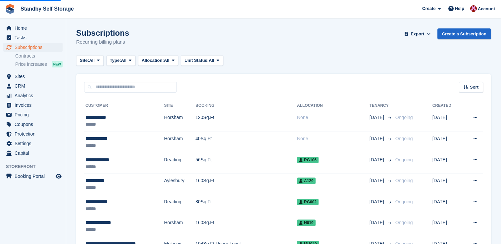  What do you see at coordinates (34, 153) in the screenshot?
I see `span: Capital` at bounding box center [34, 153].